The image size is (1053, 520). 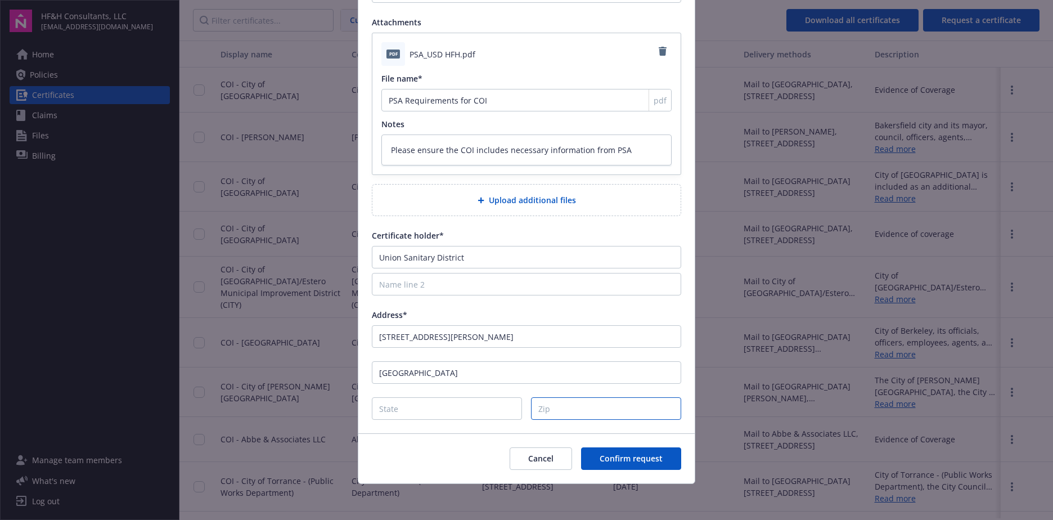 What do you see at coordinates (402, 78) in the screenshot?
I see `span: File name*` at bounding box center [402, 78].